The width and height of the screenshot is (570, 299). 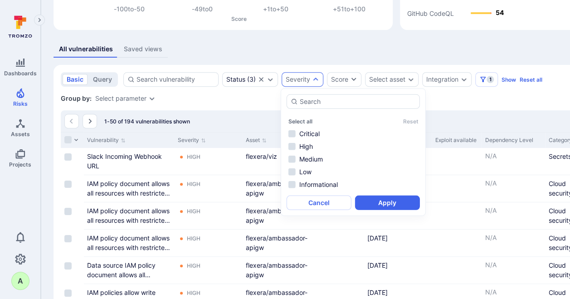 What do you see at coordinates (442, 79) in the screenshot?
I see `div: Integration` at bounding box center [442, 79].